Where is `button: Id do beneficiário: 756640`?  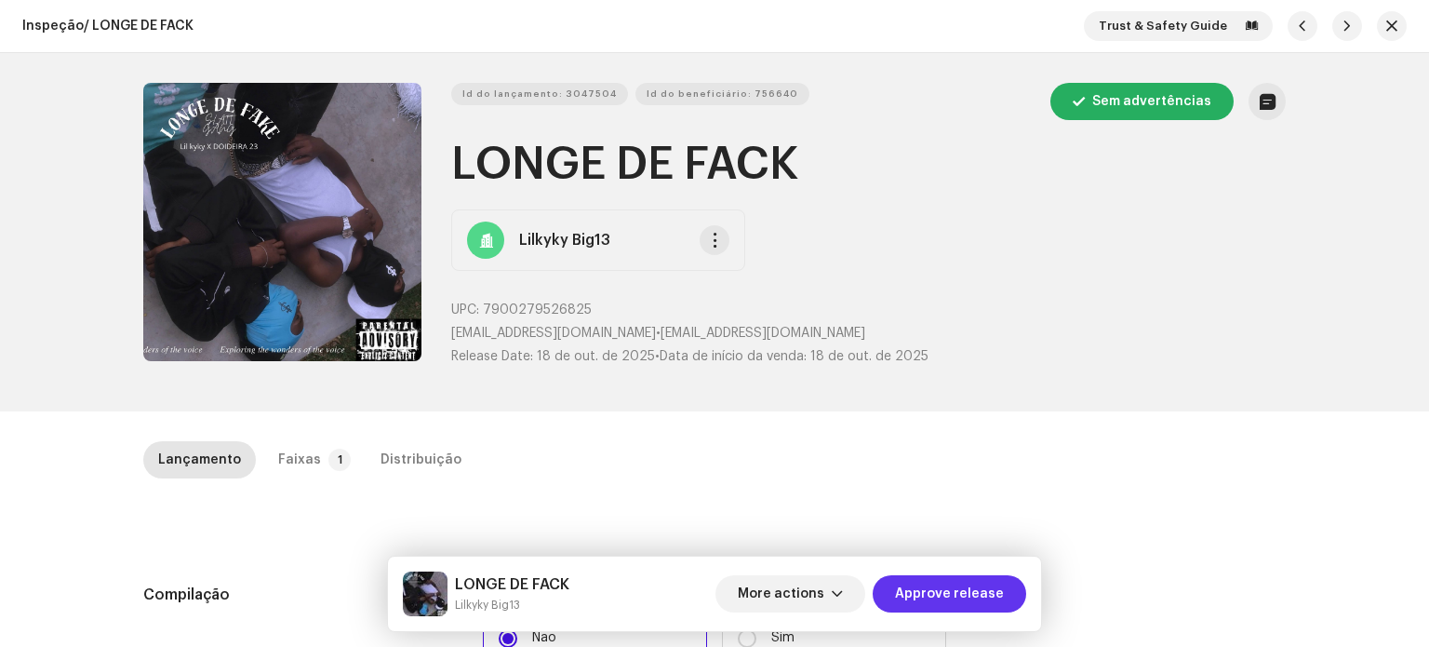 button: Id do beneficiário: 756640 is located at coordinates (722, 94).